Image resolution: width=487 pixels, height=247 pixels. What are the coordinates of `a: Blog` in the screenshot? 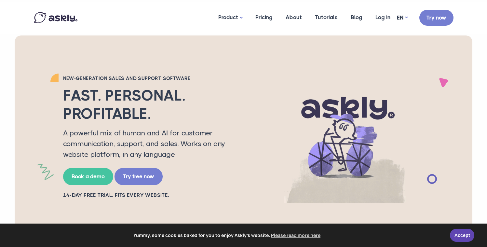 It's located at (357, 17).